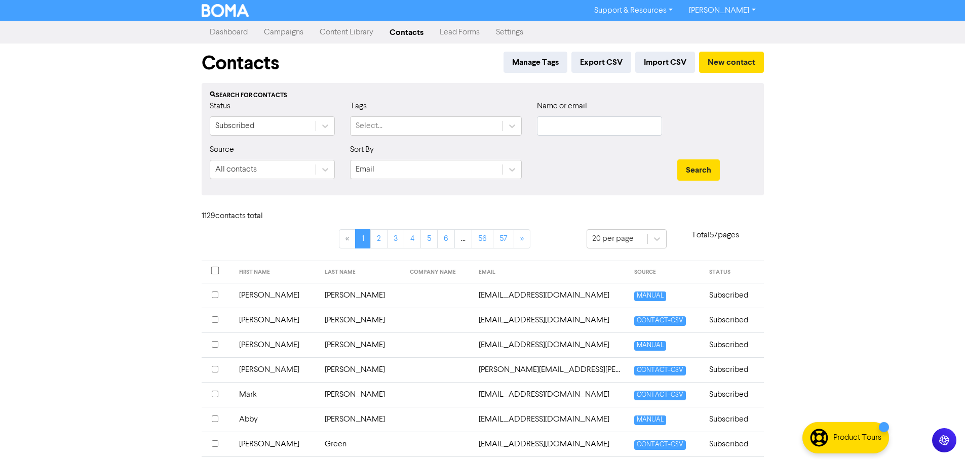 Image resolution: width=965 pixels, height=461 pixels. I want to click on td: Green, so click(361, 444).